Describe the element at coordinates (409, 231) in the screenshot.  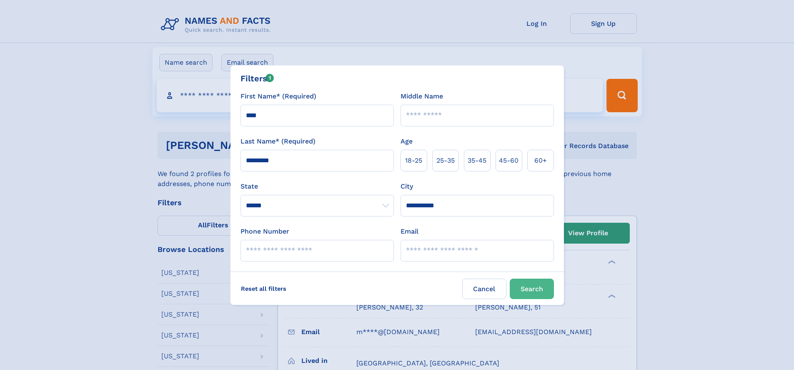
I see `label: Email` at that location.